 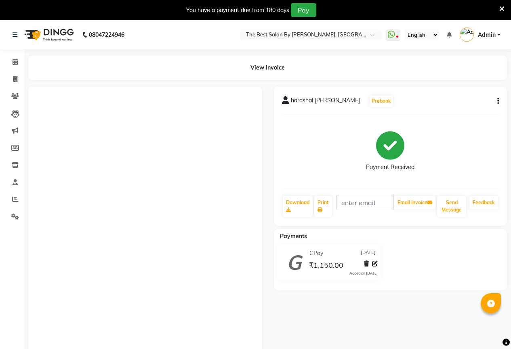 What do you see at coordinates (298, 206) in the screenshot?
I see `a: Download` at bounding box center [298, 206].